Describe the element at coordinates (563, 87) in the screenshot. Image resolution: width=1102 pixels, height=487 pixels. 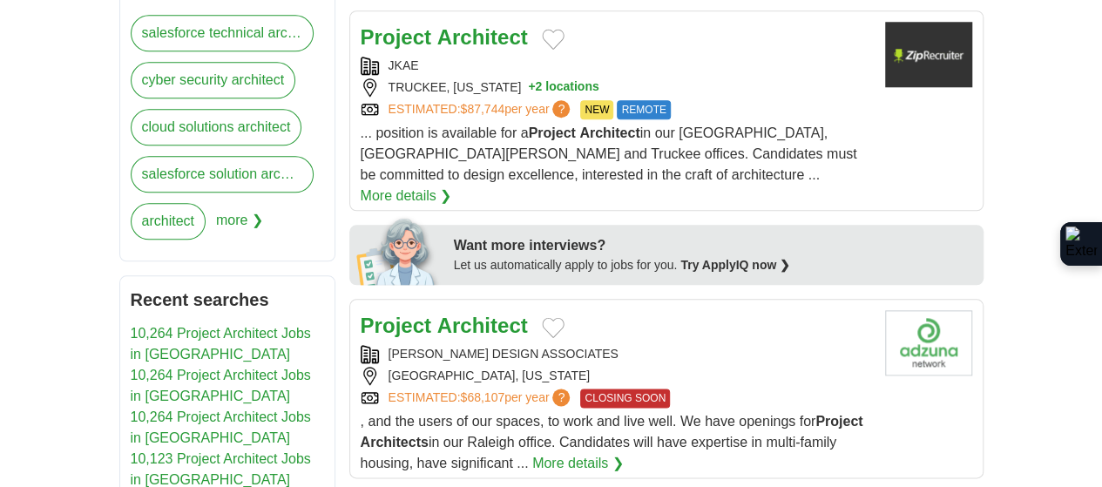
I see `button: +2 locations` at that location.